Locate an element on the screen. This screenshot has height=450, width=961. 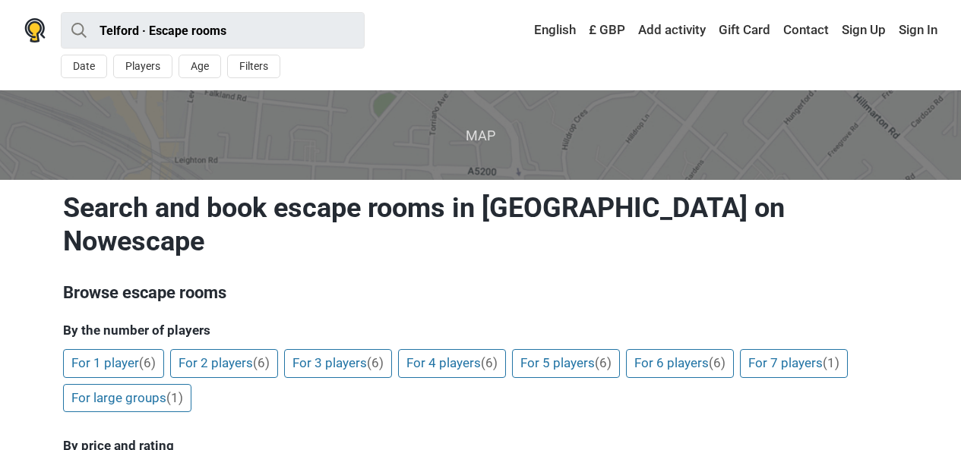
a: Sign In is located at coordinates (916, 30).